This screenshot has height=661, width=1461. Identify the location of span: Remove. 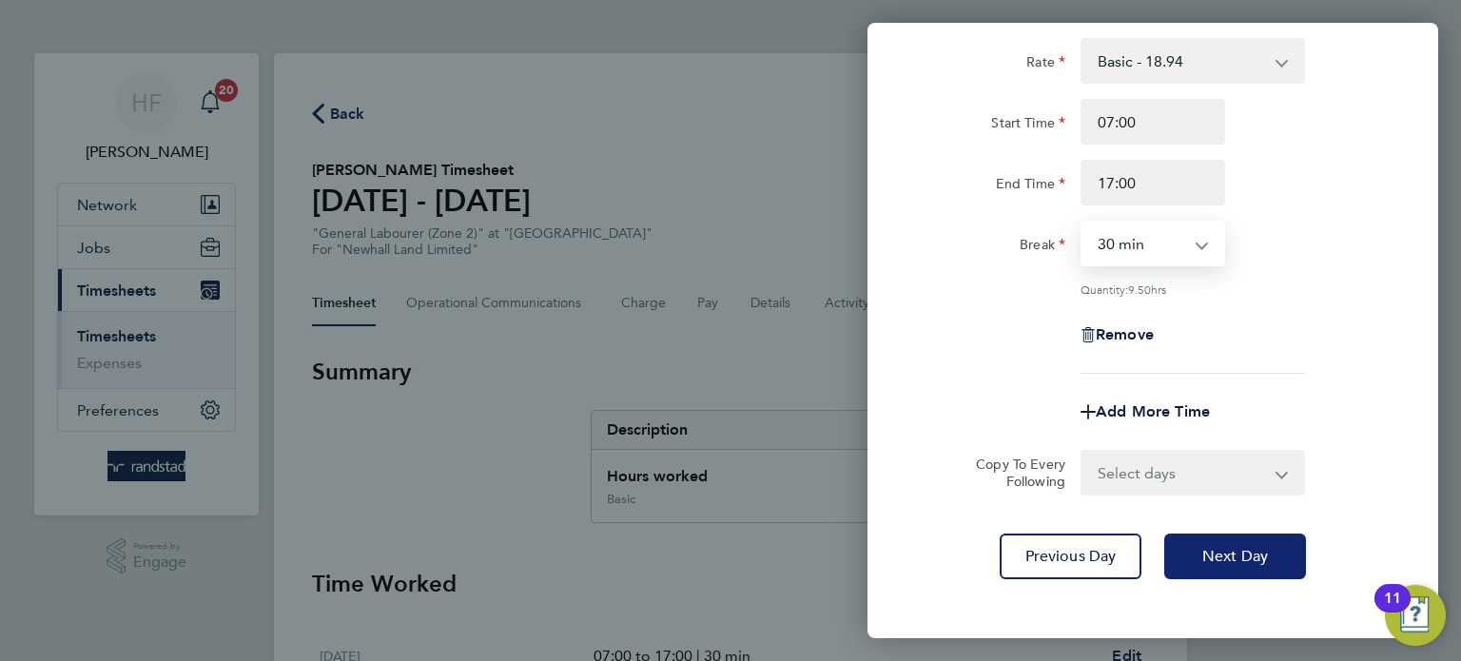
(1125, 334).